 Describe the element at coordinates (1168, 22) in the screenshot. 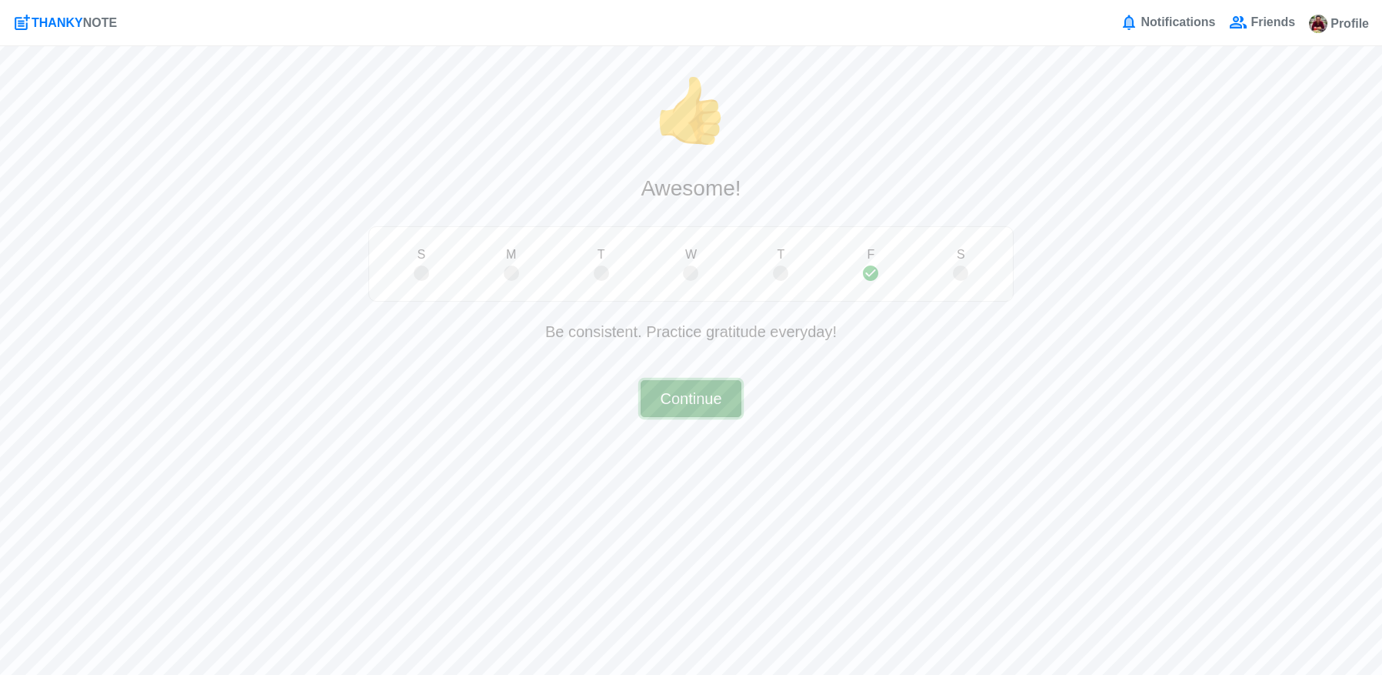

I see `a: Notifications` at that location.